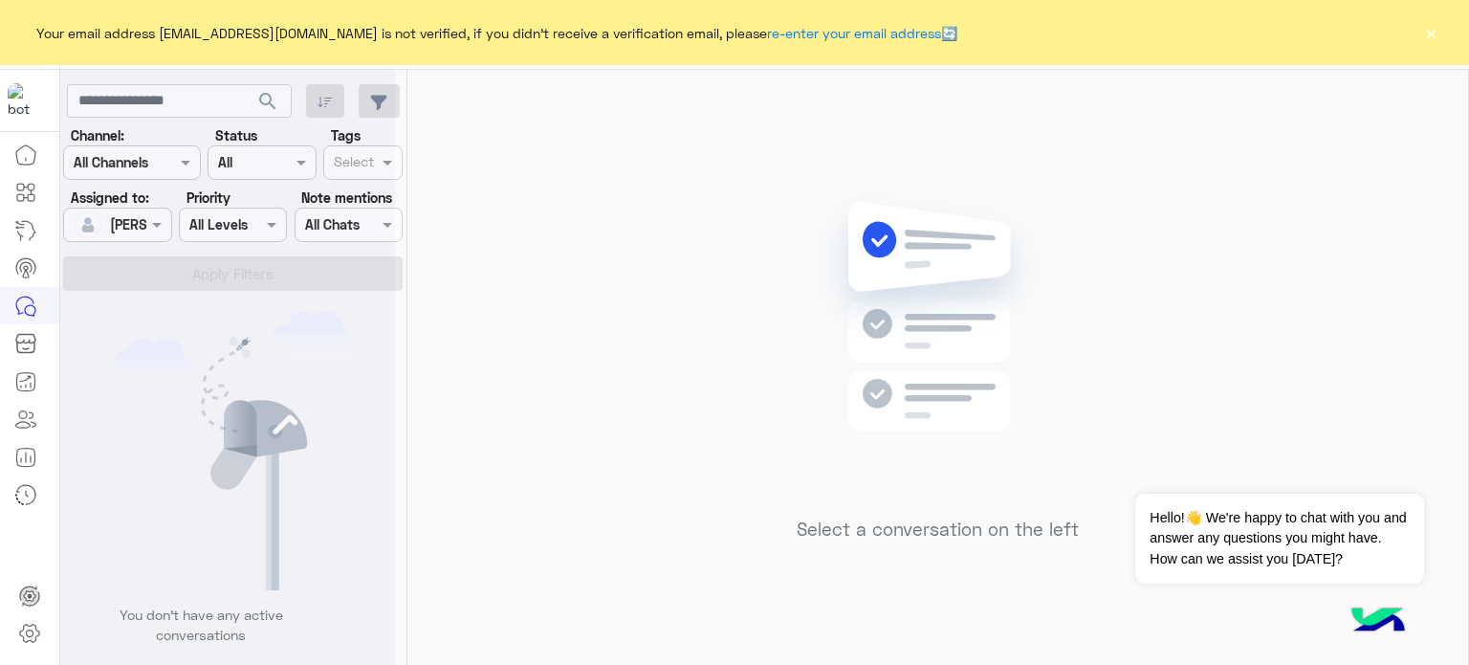 The image size is (1469, 665). I want to click on div: Select, so click(352, 164).